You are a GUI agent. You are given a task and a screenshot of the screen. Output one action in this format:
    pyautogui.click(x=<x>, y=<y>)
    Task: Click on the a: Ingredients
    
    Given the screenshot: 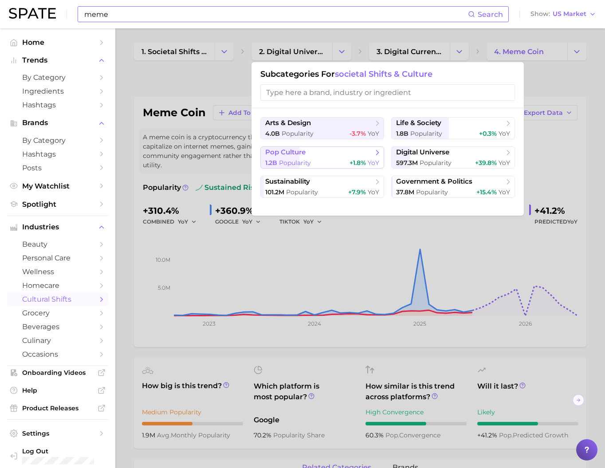 What is the action you would take?
    pyautogui.click(x=58, y=91)
    